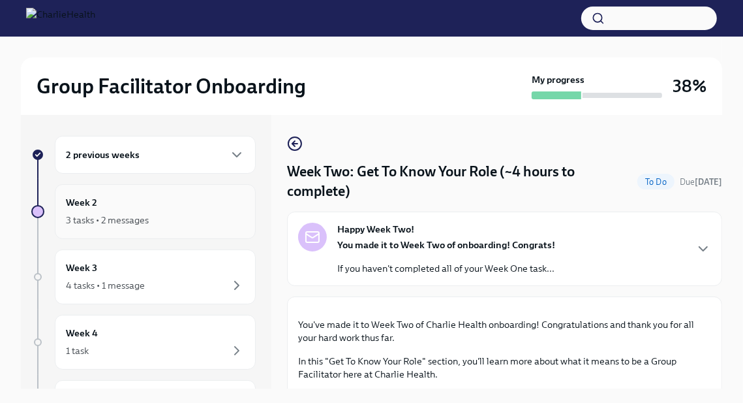 The height and width of the screenshot is (403, 743). I want to click on h2: Group Facilitator Onboarding, so click(171, 86).